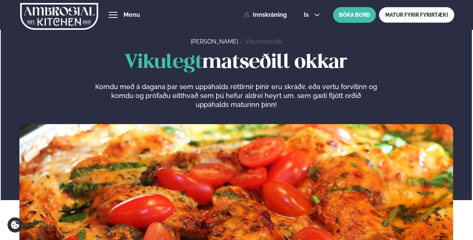 The image size is (473, 240). What do you see at coordinates (265, 15) in the screenshot?
I see `a: Innskráning` at bounding box center [265, 15].